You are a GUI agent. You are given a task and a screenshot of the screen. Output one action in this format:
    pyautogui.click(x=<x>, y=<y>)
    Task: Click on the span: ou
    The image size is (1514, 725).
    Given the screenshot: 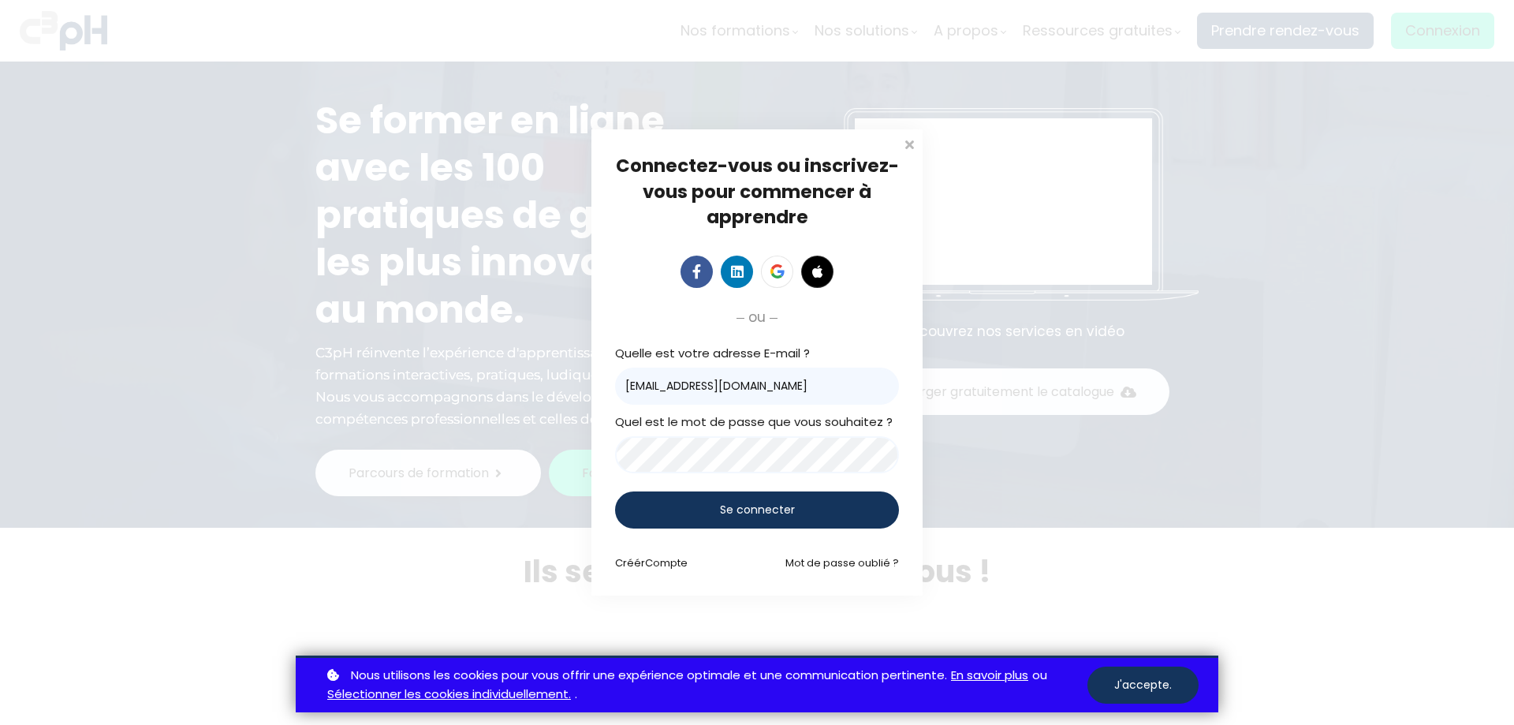 What is the action you would take?
    pyautogui.click(x=757, y=317)
    